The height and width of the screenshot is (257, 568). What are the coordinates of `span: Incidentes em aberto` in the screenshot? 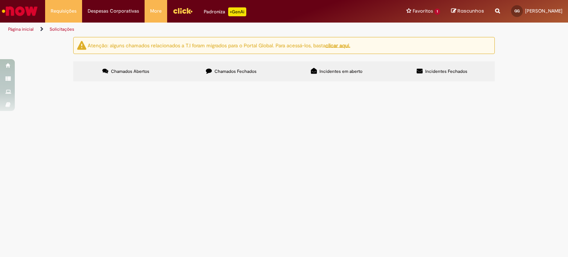 It's located at (341, 71).